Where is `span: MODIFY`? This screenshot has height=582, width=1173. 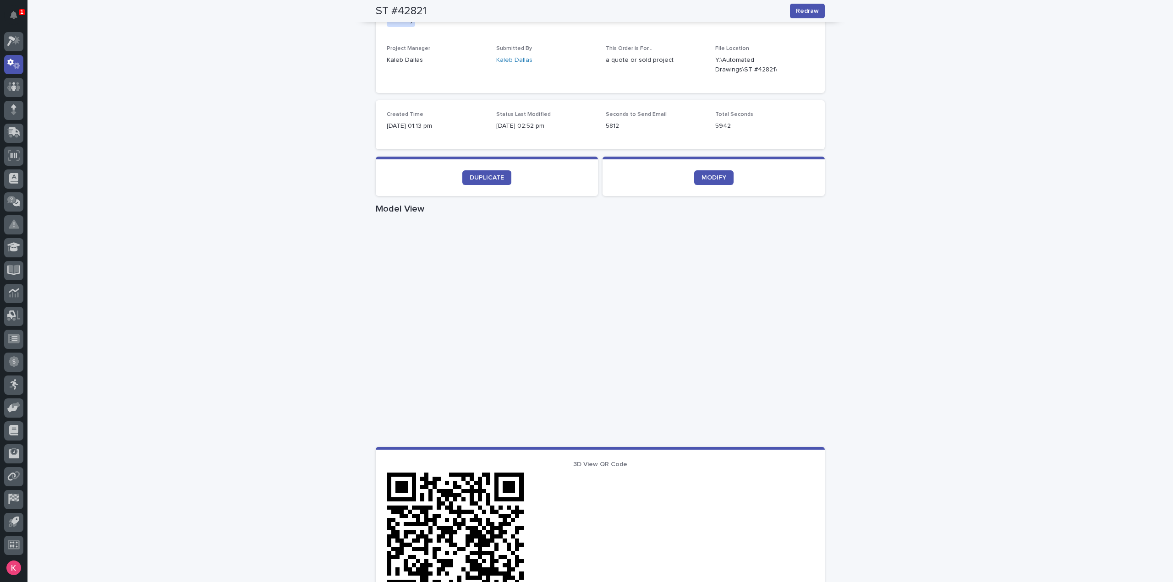
span: MODIFY is located at coordinates (714, 178).